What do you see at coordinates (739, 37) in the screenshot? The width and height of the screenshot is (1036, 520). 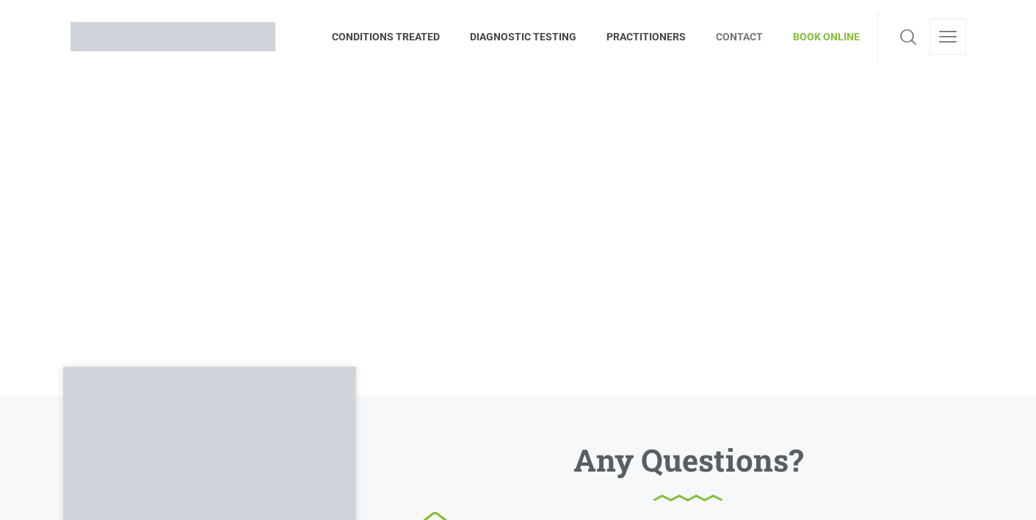 I see `a: CONTACT` at bounding box center [739, 37].